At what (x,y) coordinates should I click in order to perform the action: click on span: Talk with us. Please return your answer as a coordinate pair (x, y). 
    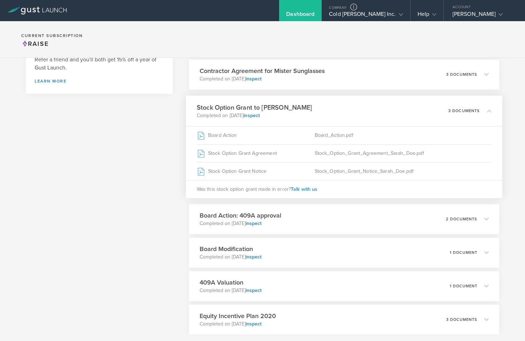
    Looking at the image, I should click on (304, 189).